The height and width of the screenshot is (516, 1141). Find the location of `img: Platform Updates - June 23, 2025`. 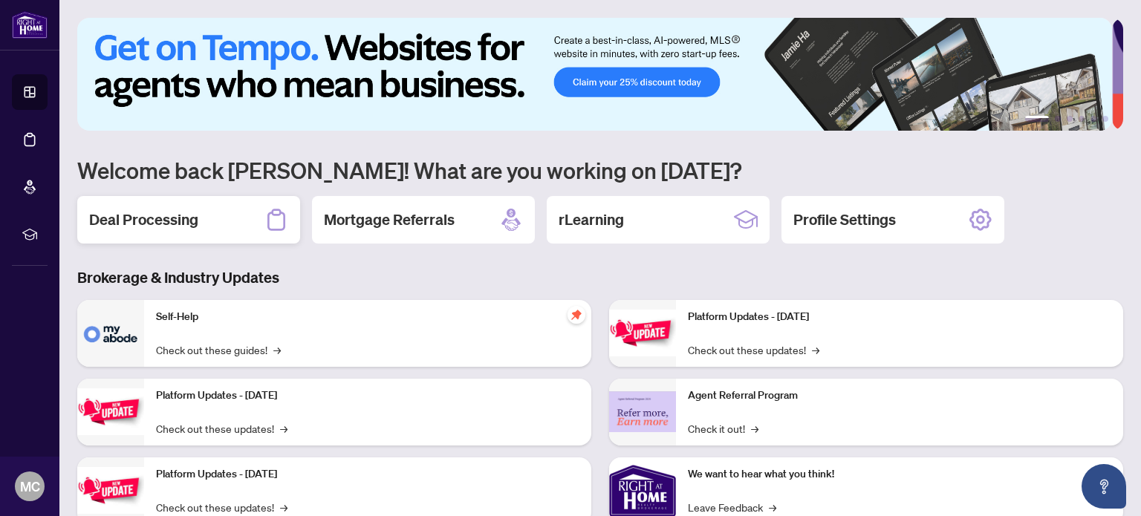

img: Platform Updates - June 23, 2025 is located at coordinates (642, 333).